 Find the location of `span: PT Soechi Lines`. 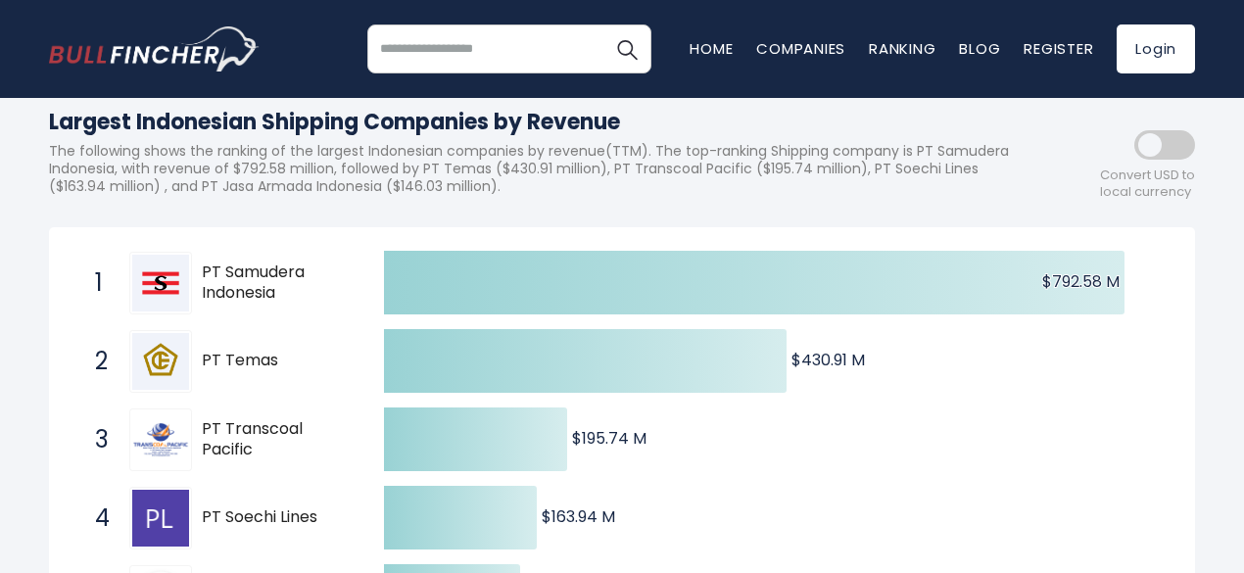

span: PT Soechi Lines is located at coordinates (275, 517).